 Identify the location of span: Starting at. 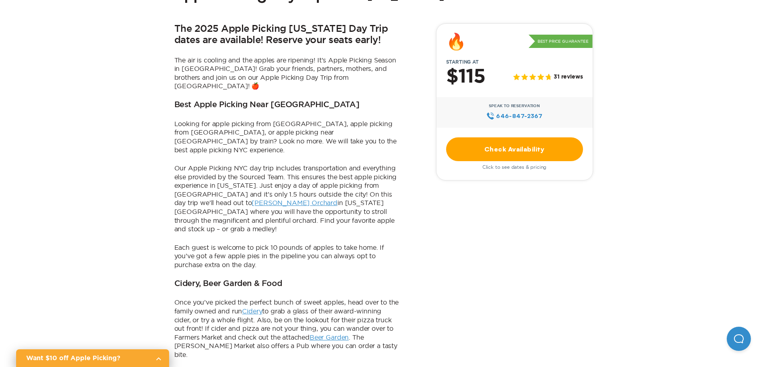
(462, 62).